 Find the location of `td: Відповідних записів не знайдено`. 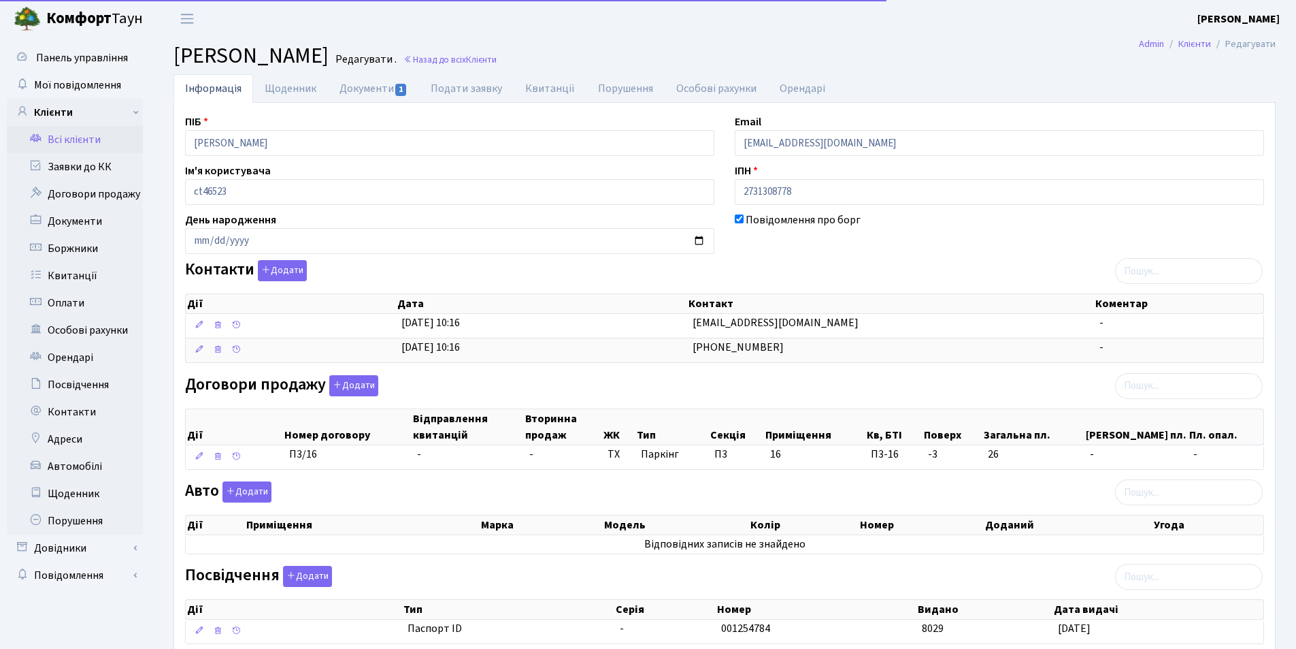

td: Відповідних записів не знайдено is located at coordinates (725, 544).